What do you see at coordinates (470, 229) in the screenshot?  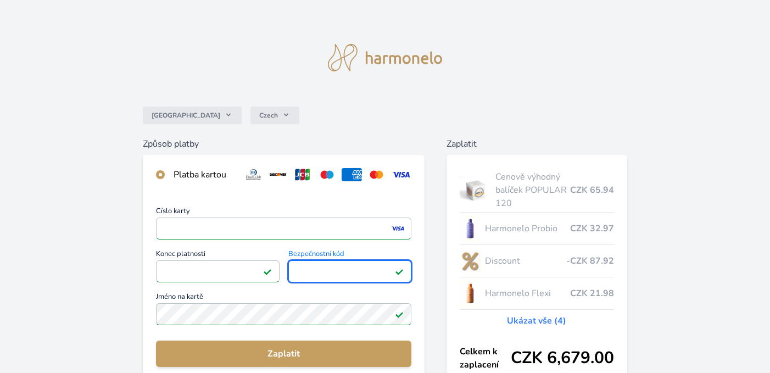 I see `img: CLEAN_PROBIO_se_stinem_x-lo.jpg` at bounding box center [470, 229].